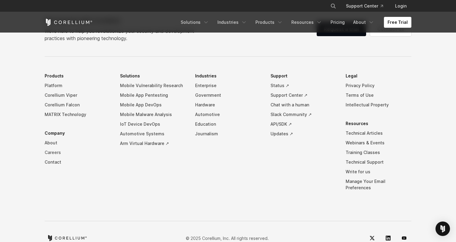 The height and width of the screenshot is (242, 456). What do you see at coordinates (232, 22) in the screenshot?
I see `a: Industries` at bounding box center [232, 22].